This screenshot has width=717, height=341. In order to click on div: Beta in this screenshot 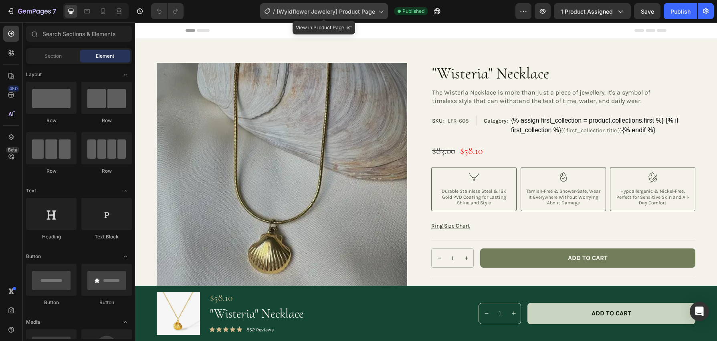, I will do `click(12, 150)`.